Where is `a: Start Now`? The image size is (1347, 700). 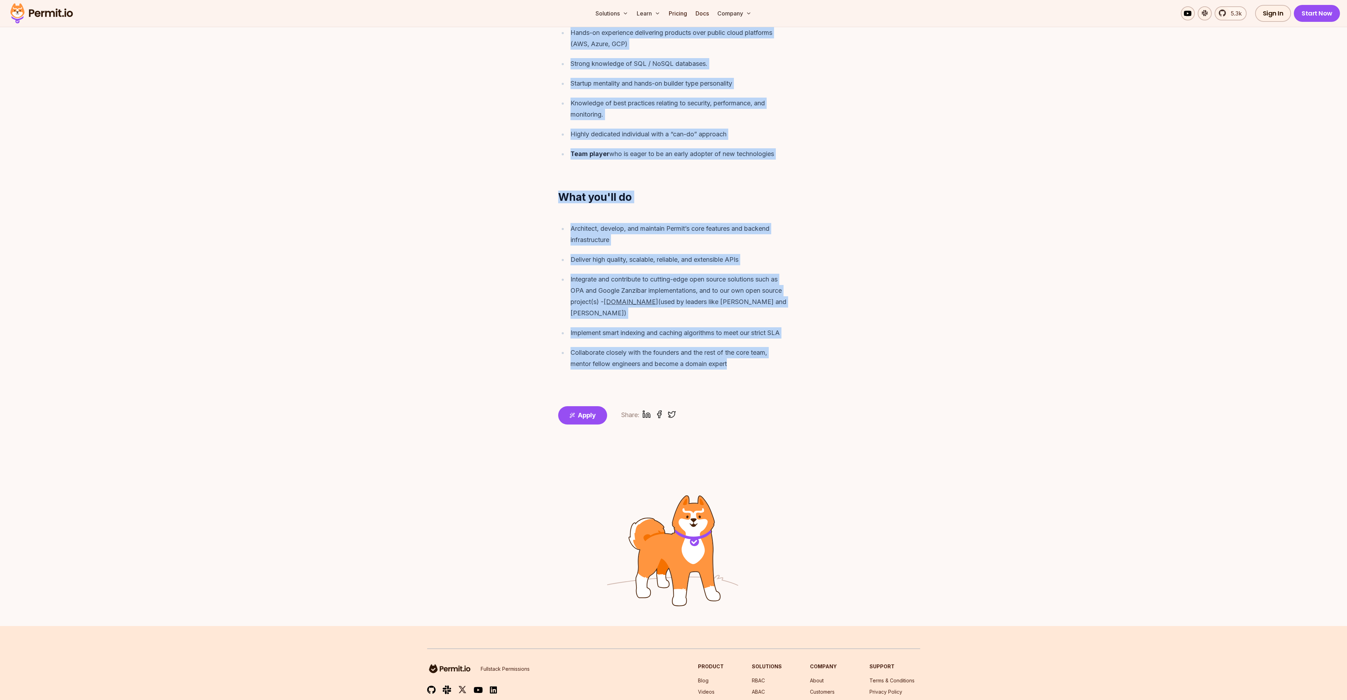 a: Start Now is located at coordinates (1317, 13).